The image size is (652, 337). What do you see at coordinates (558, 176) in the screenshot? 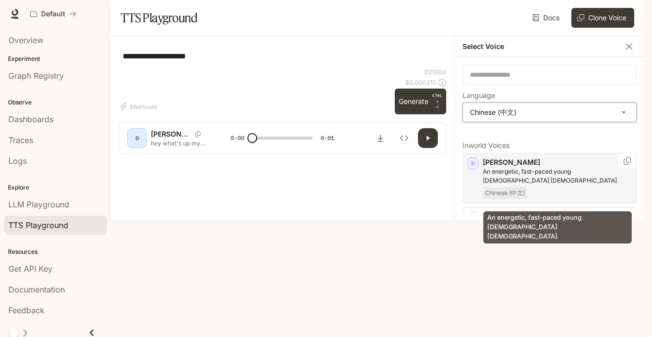
I see `p: An energetic, fast-paced young Chinese female` at bounding box center [558, 176].